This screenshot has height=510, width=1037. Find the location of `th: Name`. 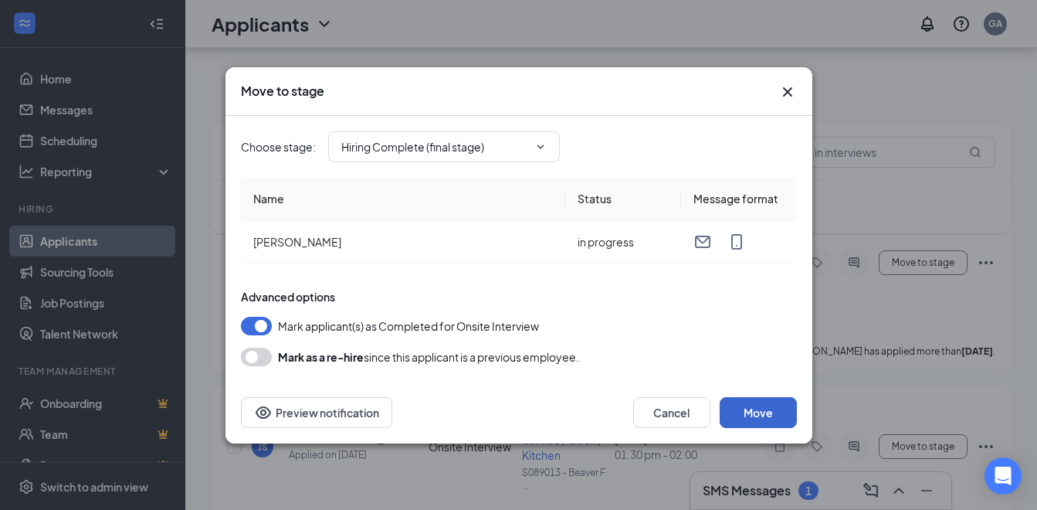

th: Name is located at coordinates (403, 198).